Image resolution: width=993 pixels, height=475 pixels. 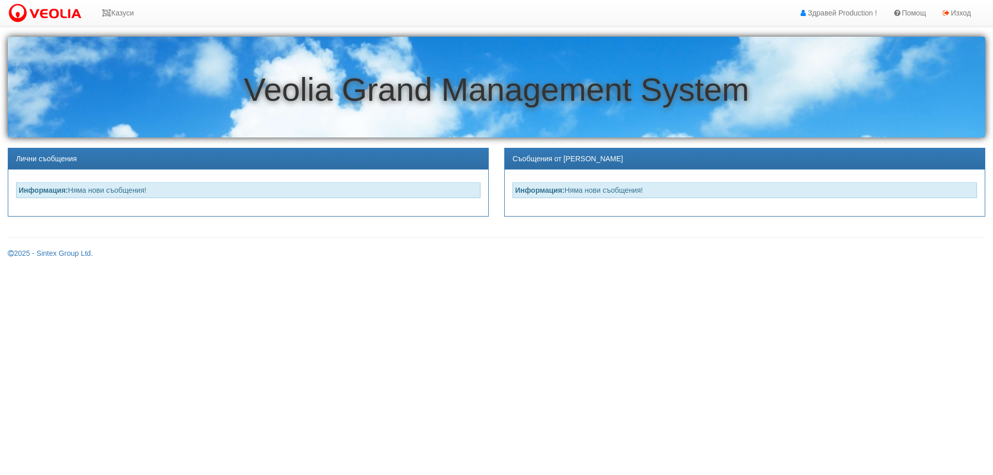 What do you see at coordinates (496, 89) in the screenshot?
I see `h1: Veolia Grand Management System` at bounding box center [496, 89].